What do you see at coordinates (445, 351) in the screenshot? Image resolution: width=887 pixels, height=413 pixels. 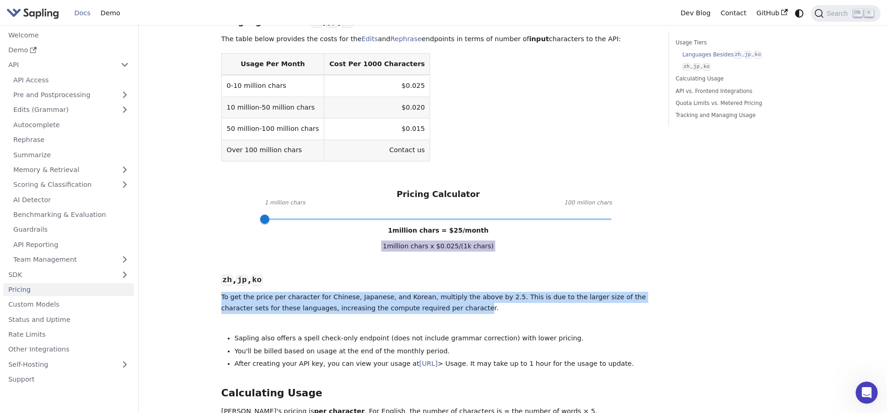 I see `li: You'll be billed based on usage at the end of the monthly period.` at bounding box center [445, 351].